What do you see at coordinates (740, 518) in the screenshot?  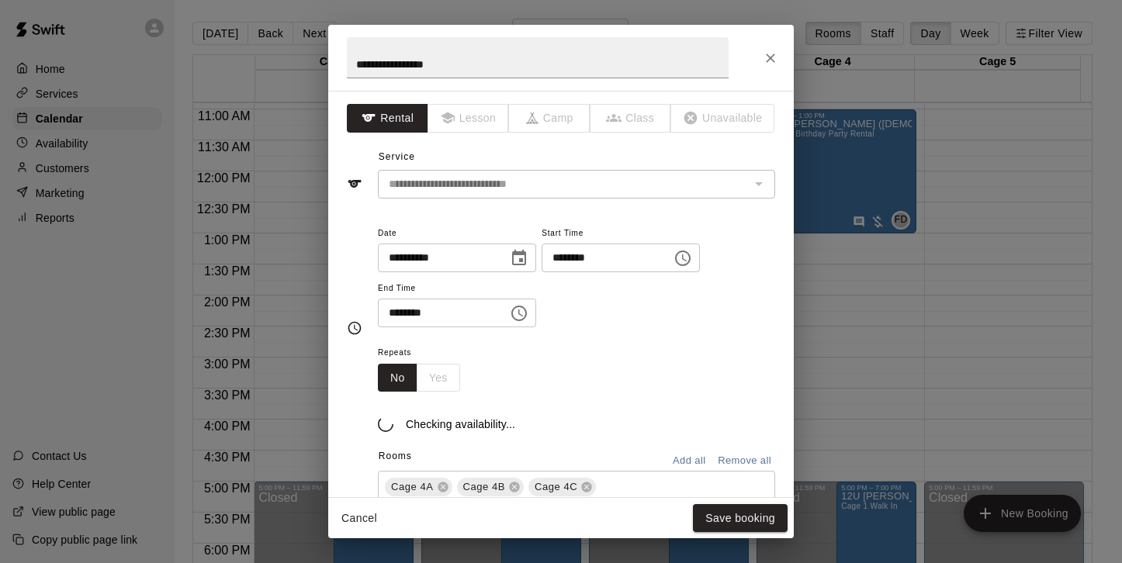 I see `button: Save booking` at bounding box center [740, 518].